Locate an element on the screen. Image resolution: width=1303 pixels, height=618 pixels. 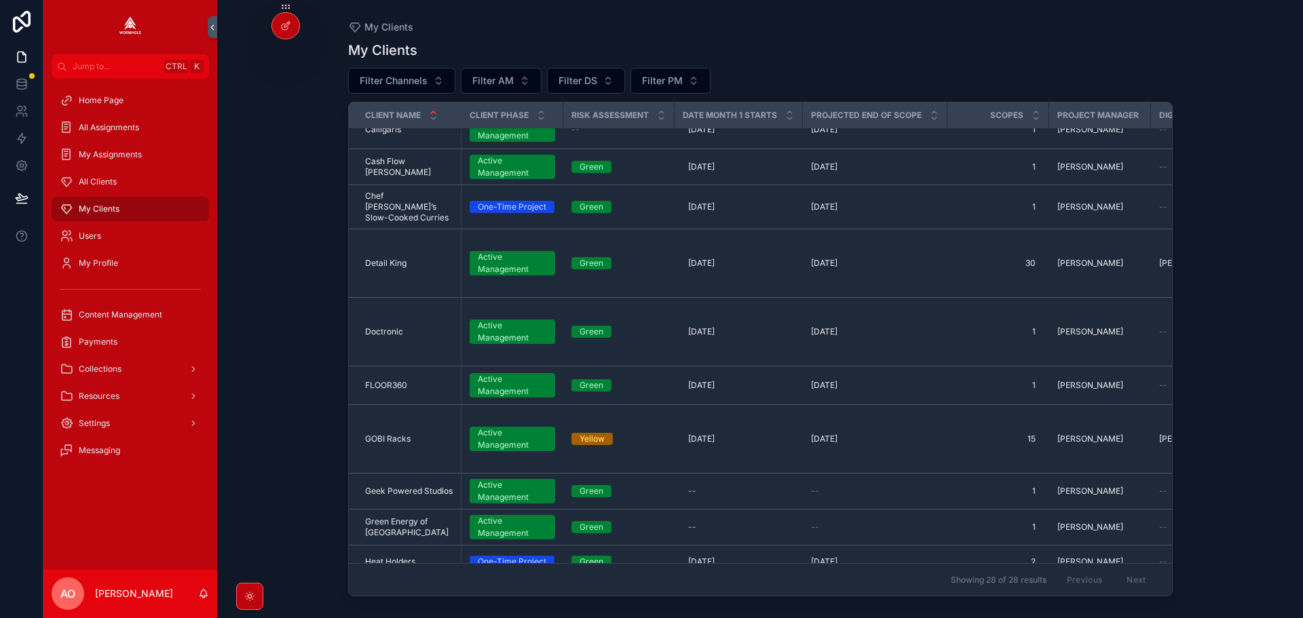
a: All Assignments is located at coordinates (130, 128).